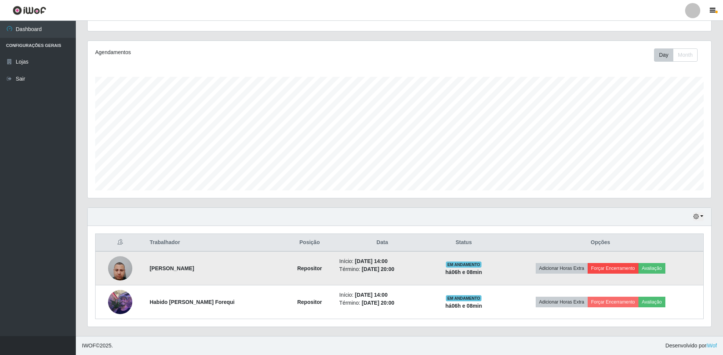 This screenshot has height=355, width=723. Describe the element at coordinates (685, 55) in the screenshot. I see `button: Month` at that location.